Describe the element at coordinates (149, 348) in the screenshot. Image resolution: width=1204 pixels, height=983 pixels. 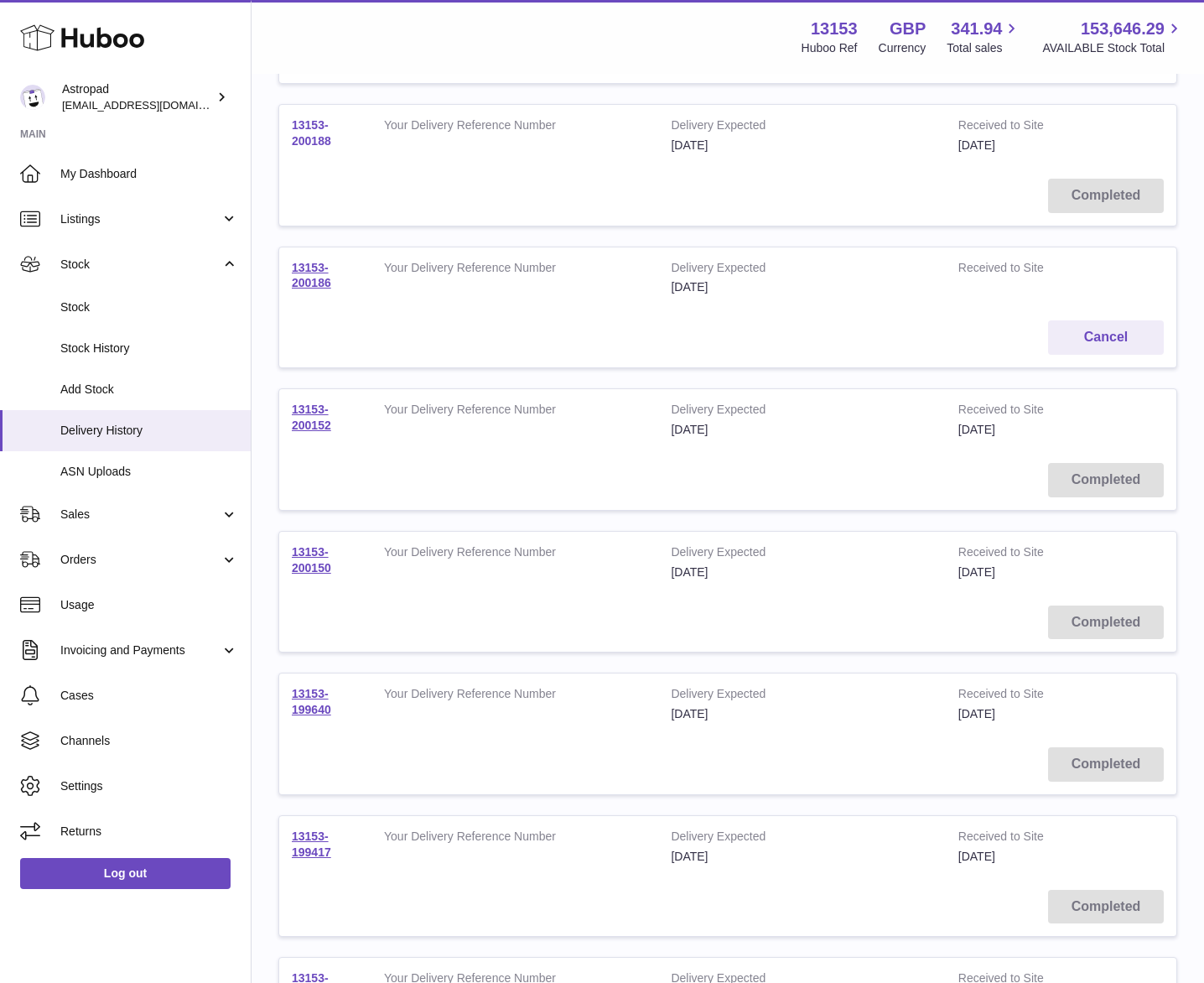
I see `span: Stock History` at that location.